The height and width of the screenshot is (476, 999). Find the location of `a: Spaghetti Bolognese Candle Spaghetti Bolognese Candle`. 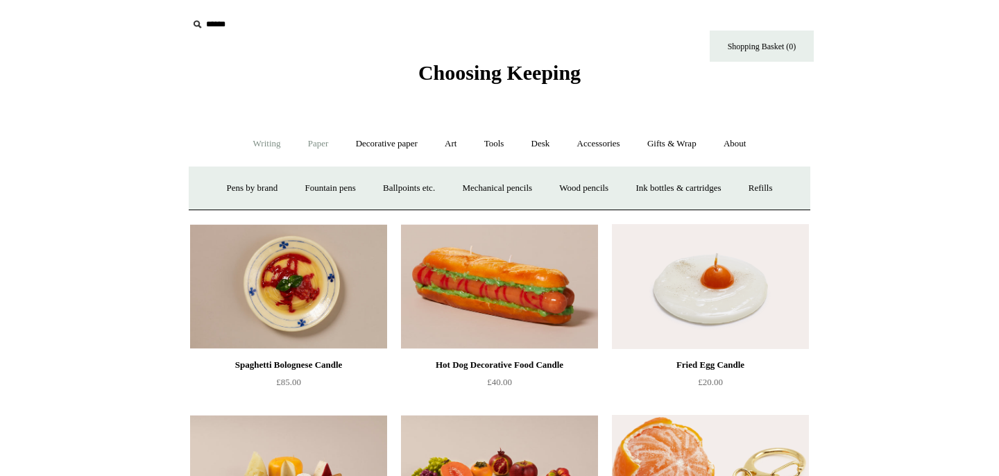

a: Spaghetti Bolognese Candle Spaghetti Bolognese Candle is located at coordinates (289, 287).